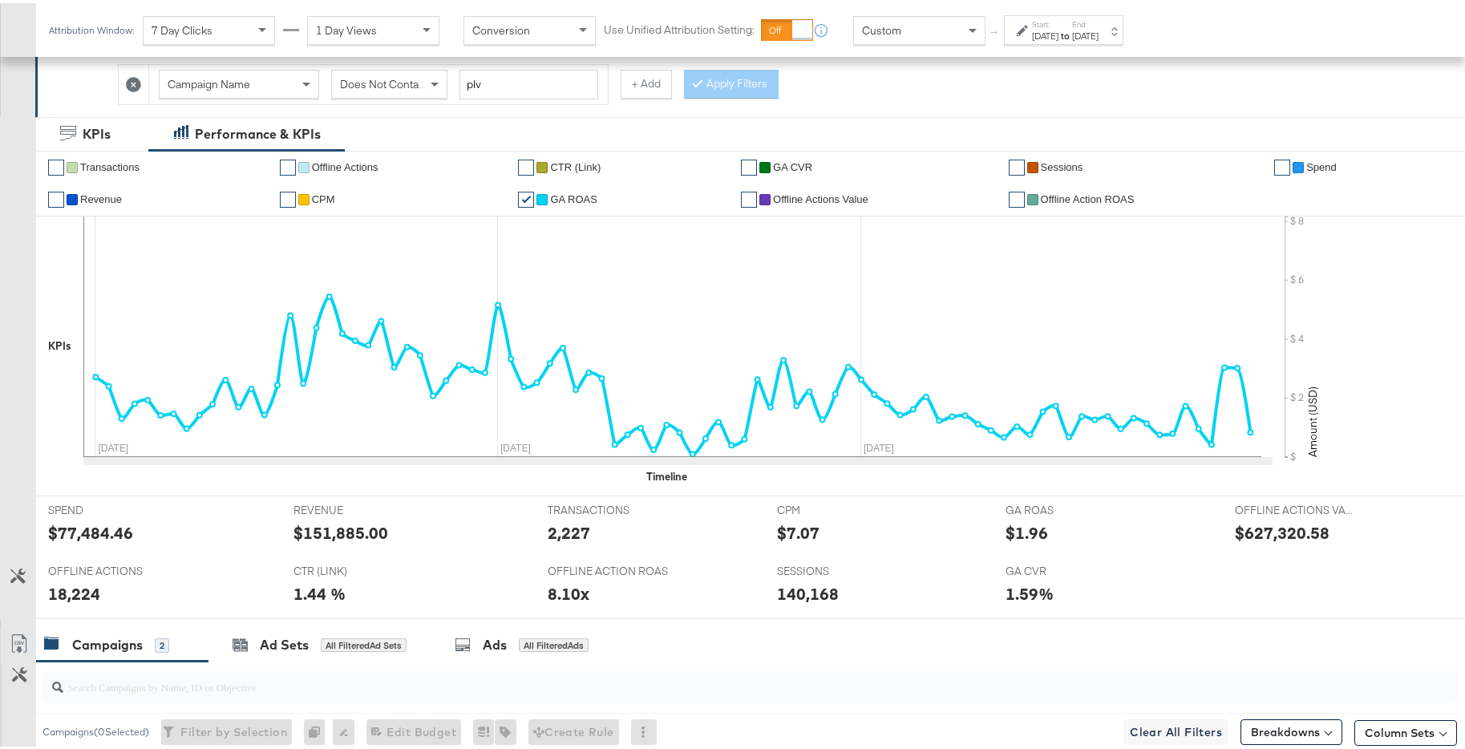  I want to click on div: 18,224, so click(74, 590).